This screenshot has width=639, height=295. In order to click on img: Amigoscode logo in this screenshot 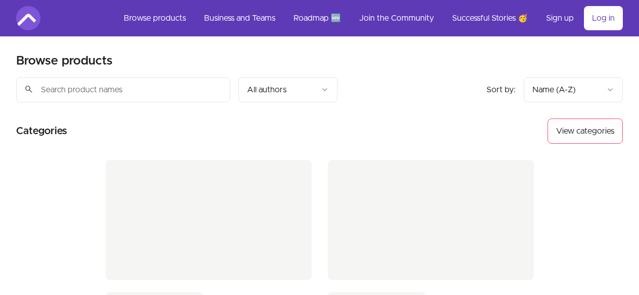, I will do `click(28, 18)`.